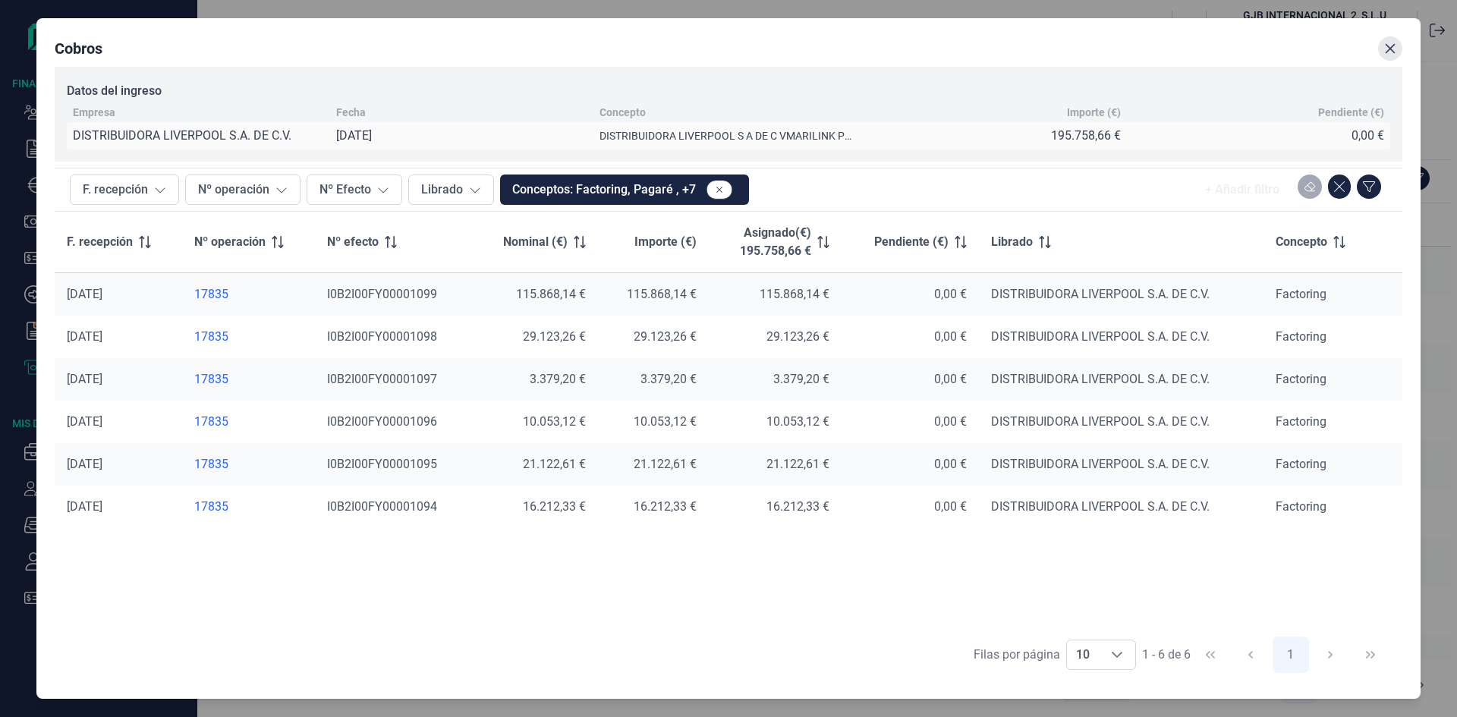 Image resolution: width=1457 pixels, height=717 pixels. I want to click on div: Datos del ingreso, so click(729, 91).